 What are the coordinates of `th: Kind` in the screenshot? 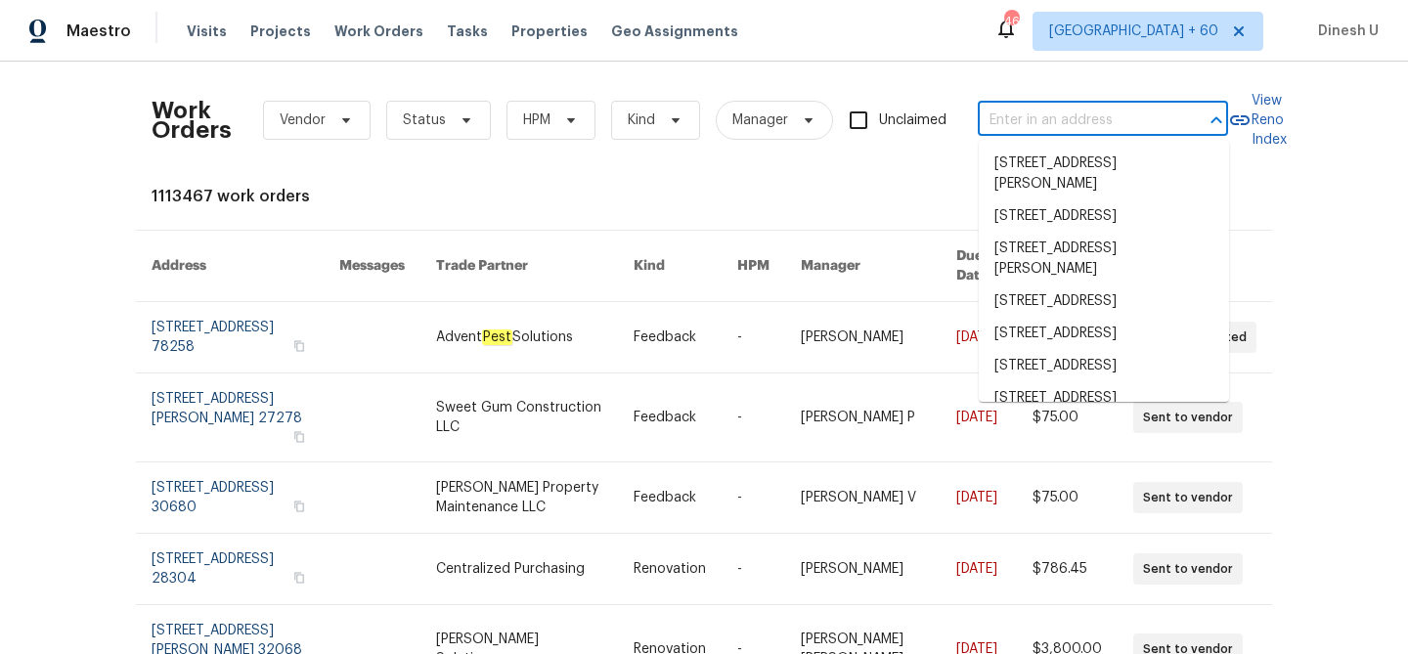 It's located at (670, 266).